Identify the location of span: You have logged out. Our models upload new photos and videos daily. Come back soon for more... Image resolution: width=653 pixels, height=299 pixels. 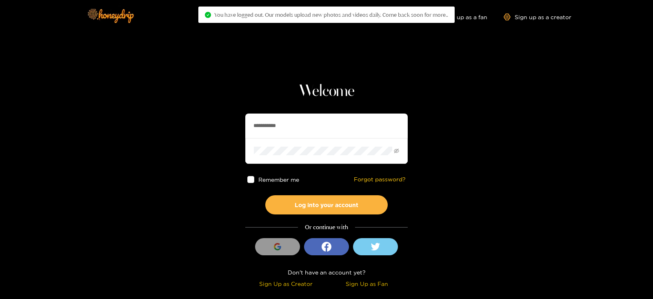
(331, 15).